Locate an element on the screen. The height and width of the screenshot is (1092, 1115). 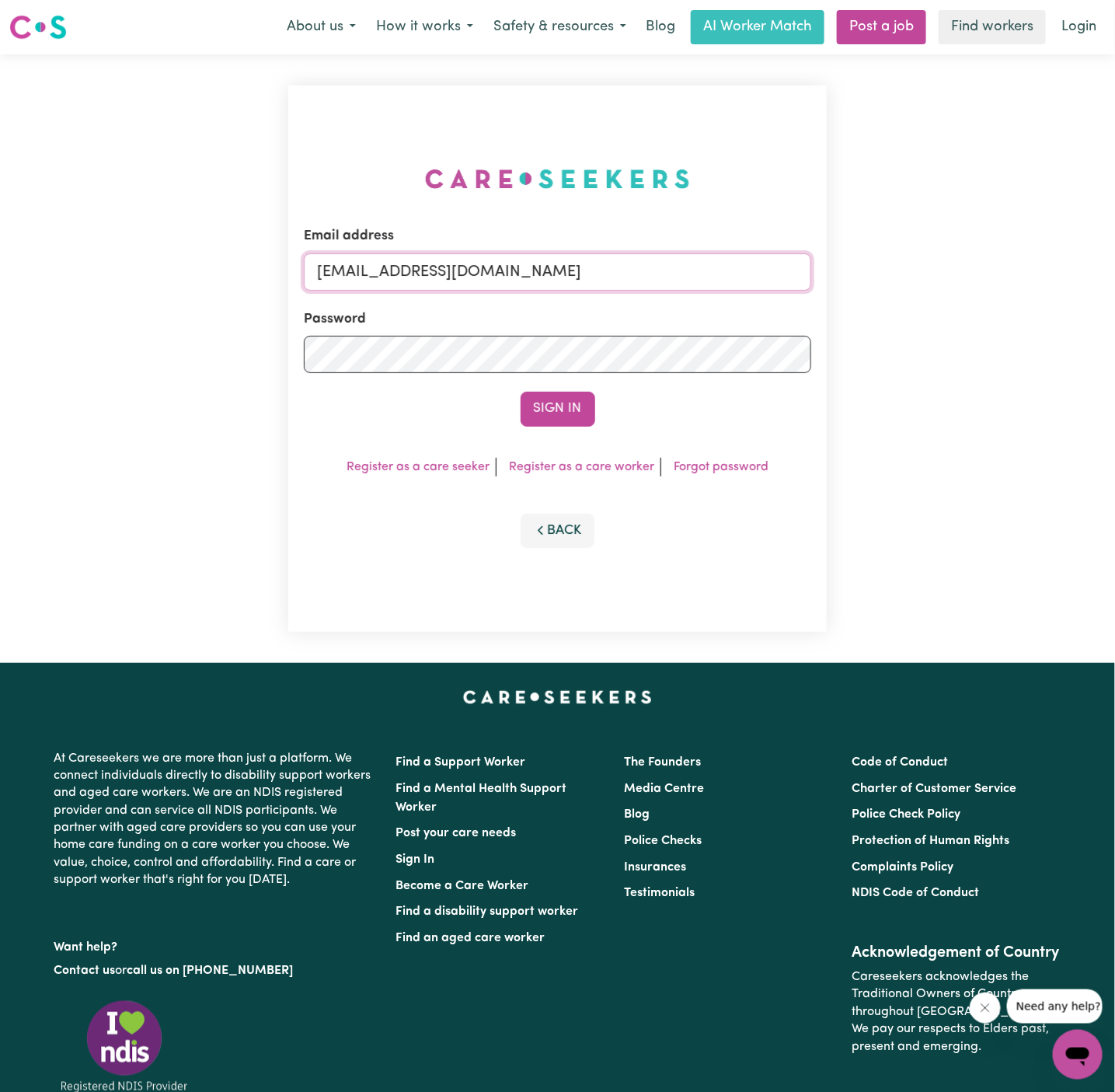
a: Code of Conduct is located at coordinates (899, 763).